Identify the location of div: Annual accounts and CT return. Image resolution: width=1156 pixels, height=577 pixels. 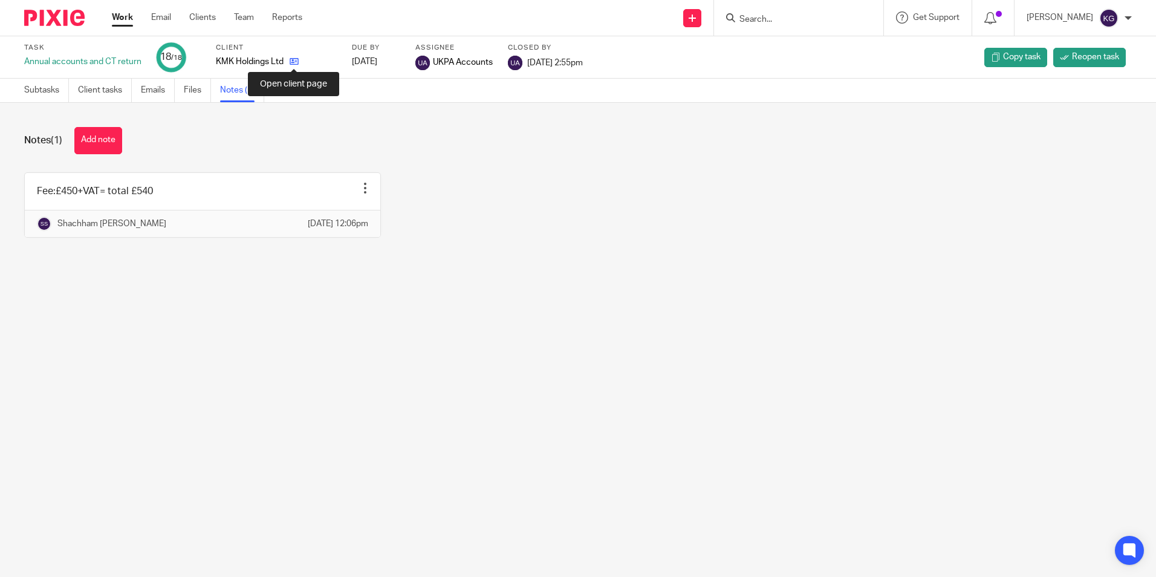
(83, 62).